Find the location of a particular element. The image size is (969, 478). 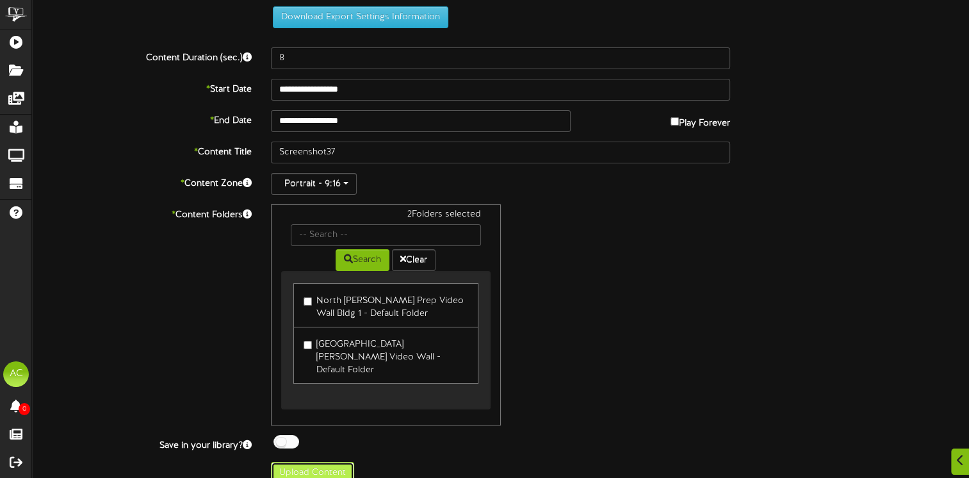

label: Content Folders is located at coordinates (142, 213).